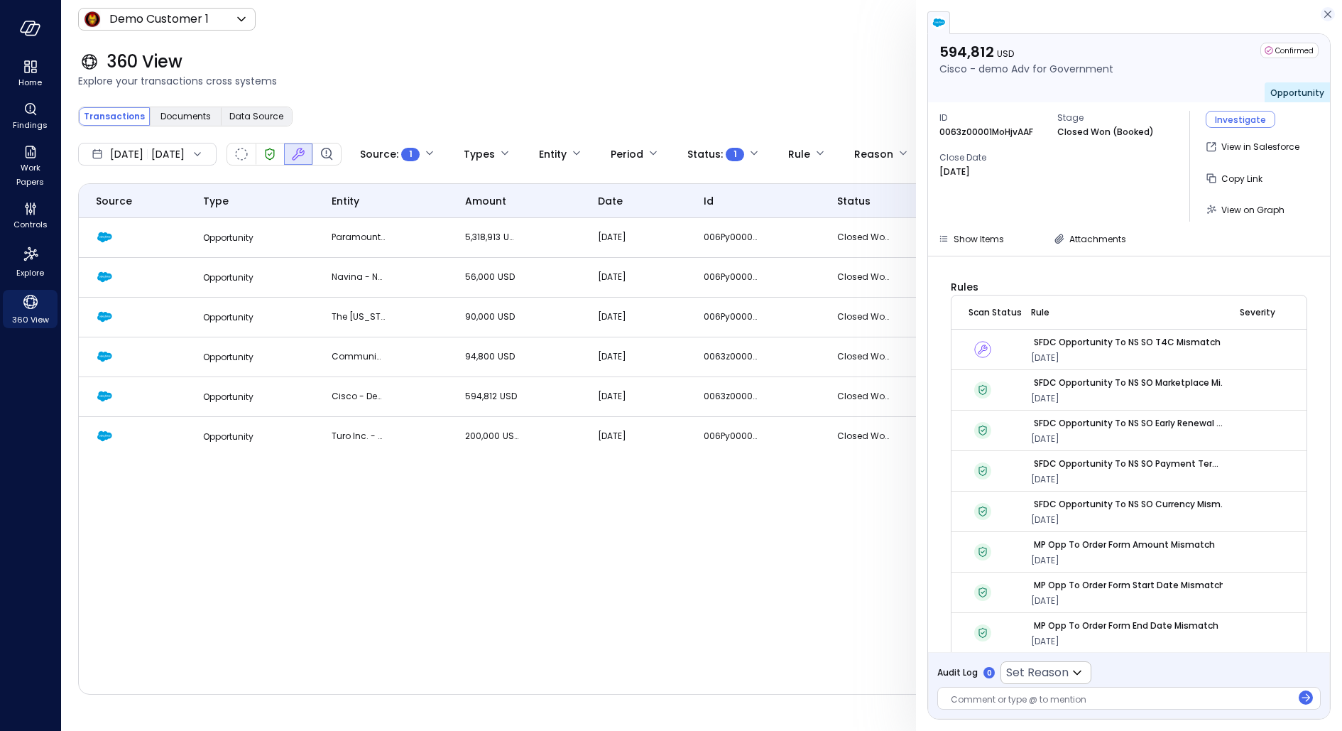 The image size is (1342, 731). What do you see at coordinates (491, 317) in the screenshot?
I see `p: 90,000` at bounding box center [491, 317].